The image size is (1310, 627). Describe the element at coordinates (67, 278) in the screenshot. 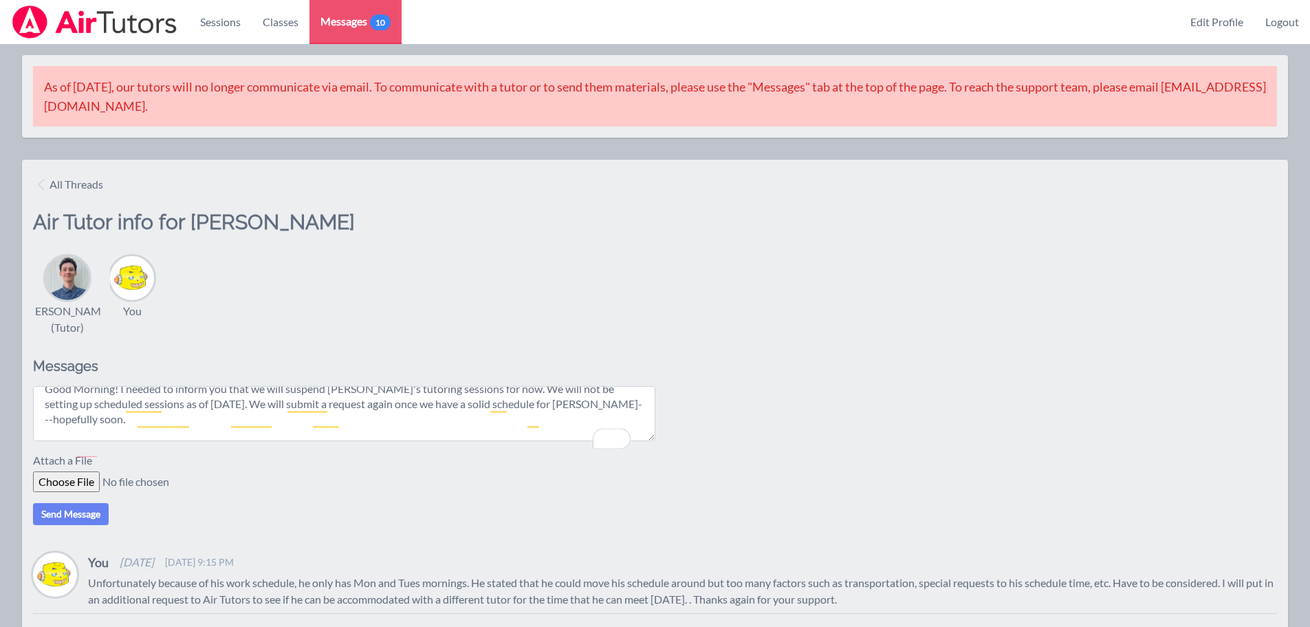

I see `img: Michael O'Connor` at that location.